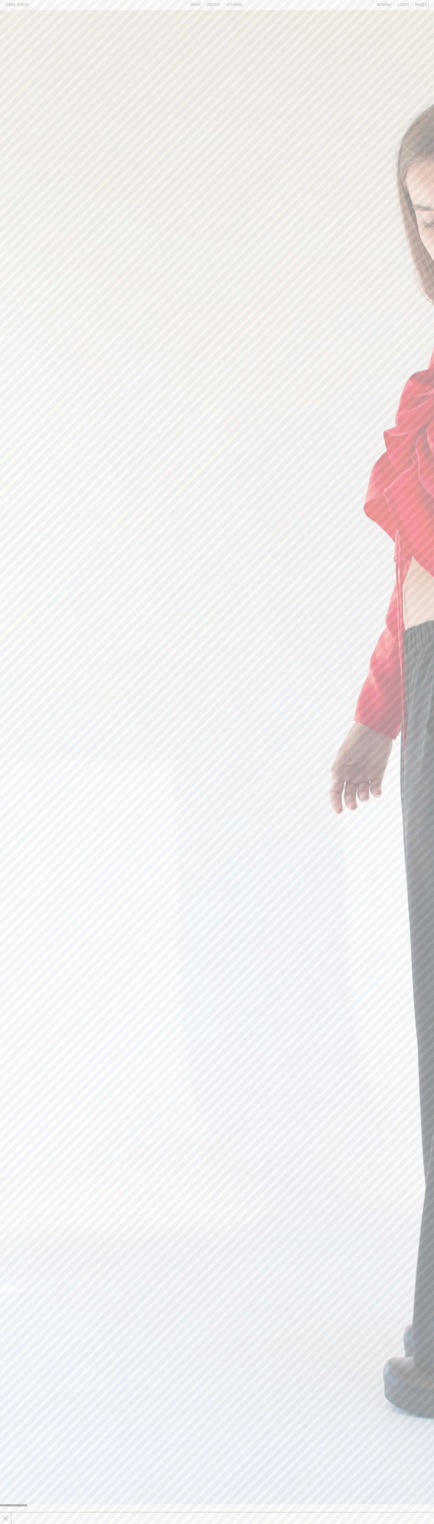 The height and width of the screenshot is (1524, 434). I want to click on span: $340.00, so click(241, 1514).